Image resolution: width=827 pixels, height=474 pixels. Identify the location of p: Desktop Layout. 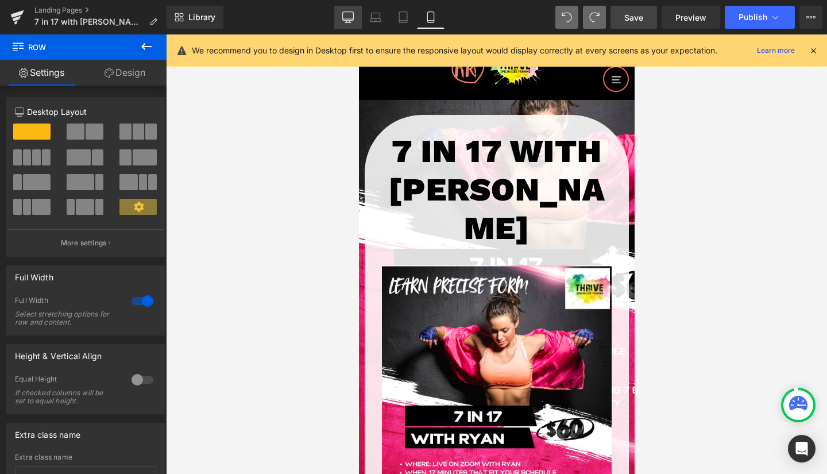
(86, 111).